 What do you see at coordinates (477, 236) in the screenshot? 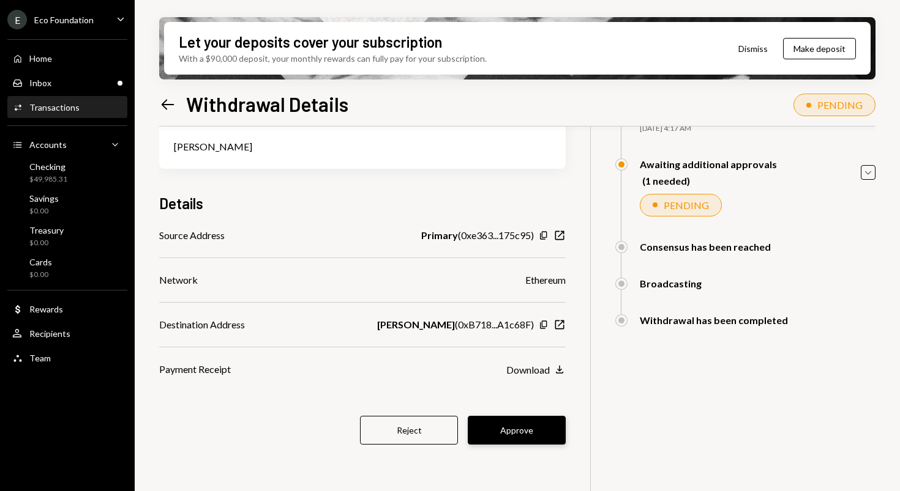
I see `div: ( 0xe363...175c95 )` at bounding box center [477, 236].